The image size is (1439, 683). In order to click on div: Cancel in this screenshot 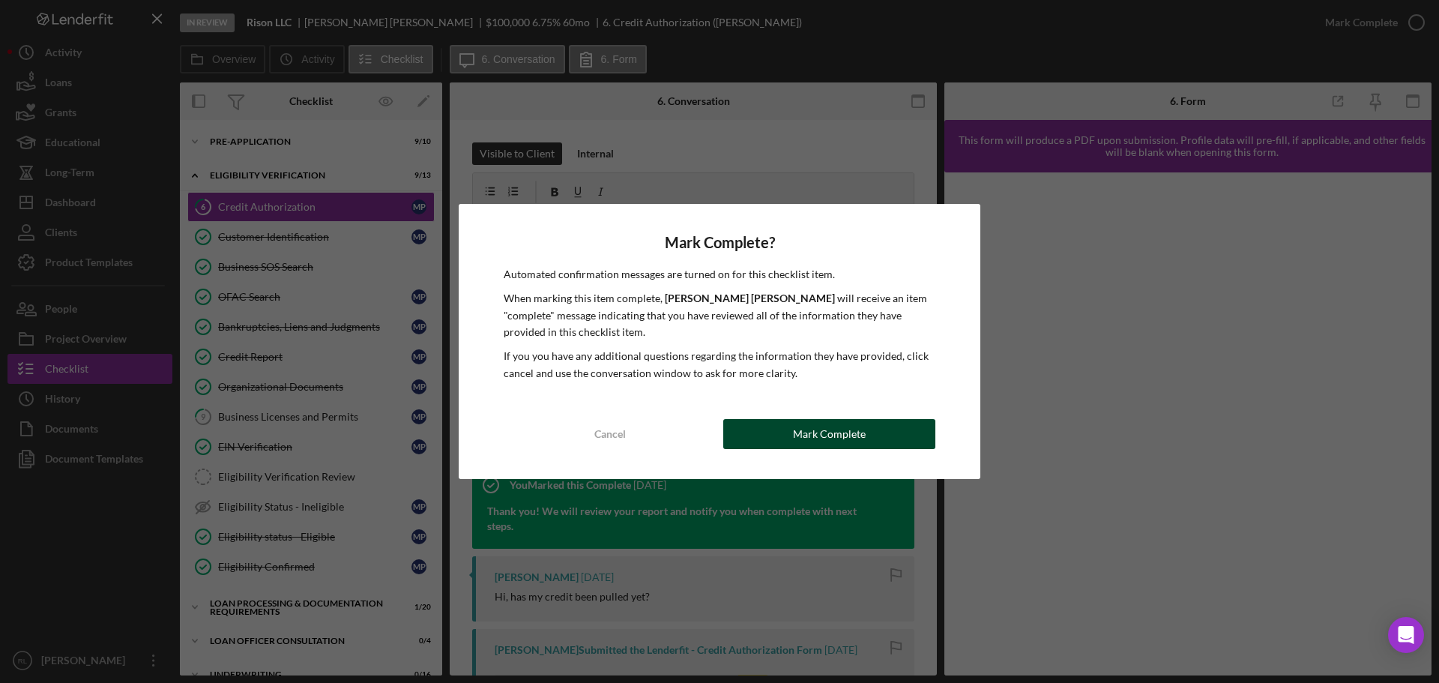, I will do `click(610, 434)`.